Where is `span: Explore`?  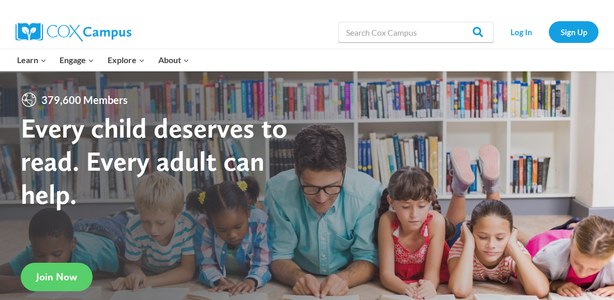 span: Explore is located at coordinates (126, 60).